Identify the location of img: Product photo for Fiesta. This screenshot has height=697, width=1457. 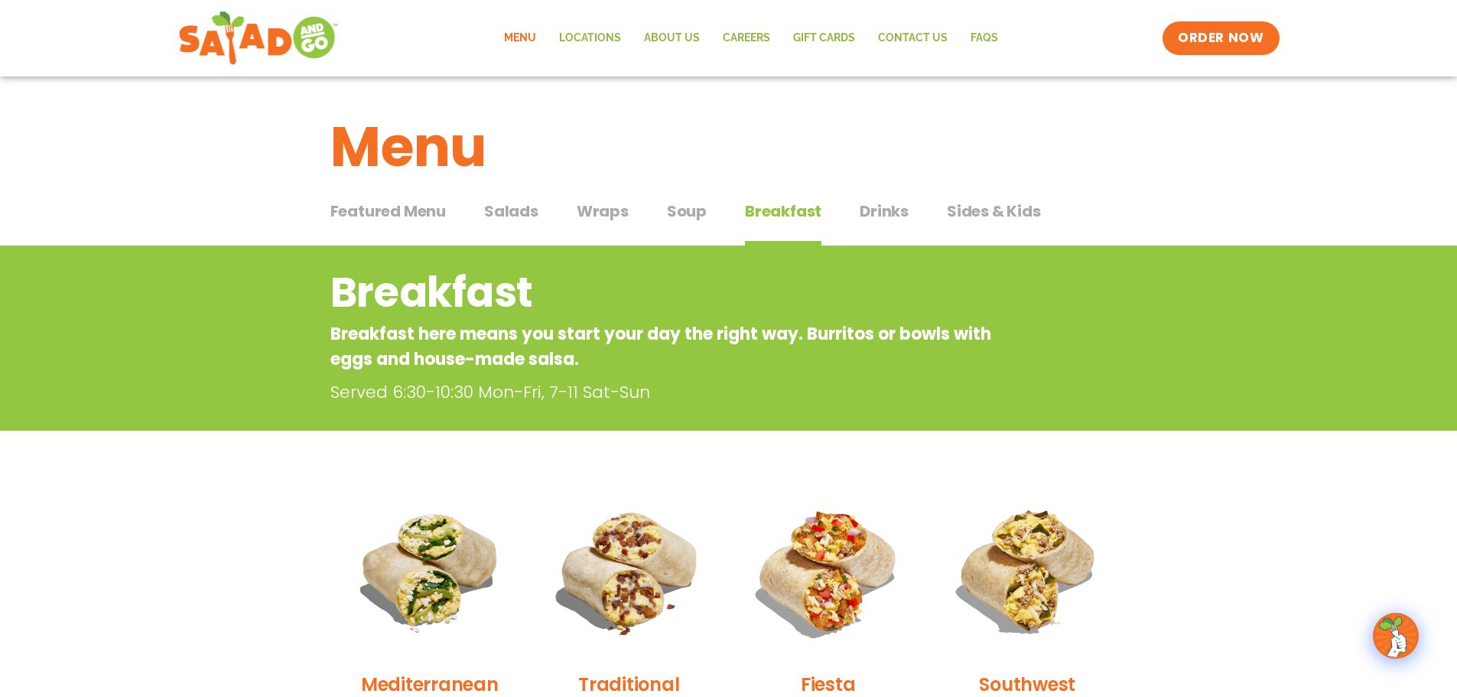
(828, 571).